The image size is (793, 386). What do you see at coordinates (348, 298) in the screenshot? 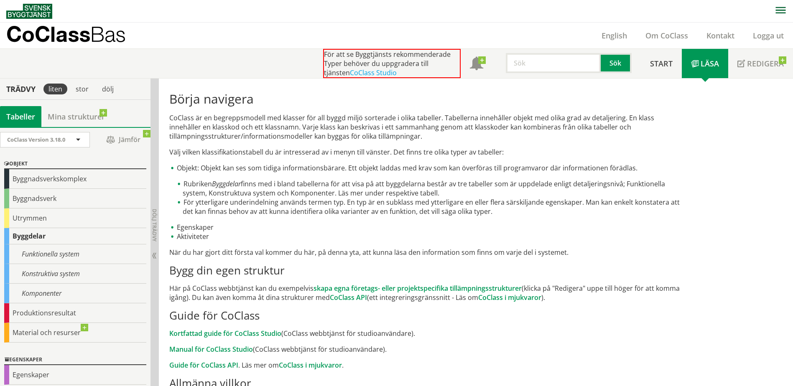
I see `a: CoClass API` at bounding box center [348, 298].